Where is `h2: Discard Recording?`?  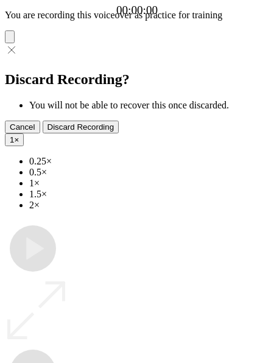
h2: Discard Recording? is located at coordinates (137, 79).